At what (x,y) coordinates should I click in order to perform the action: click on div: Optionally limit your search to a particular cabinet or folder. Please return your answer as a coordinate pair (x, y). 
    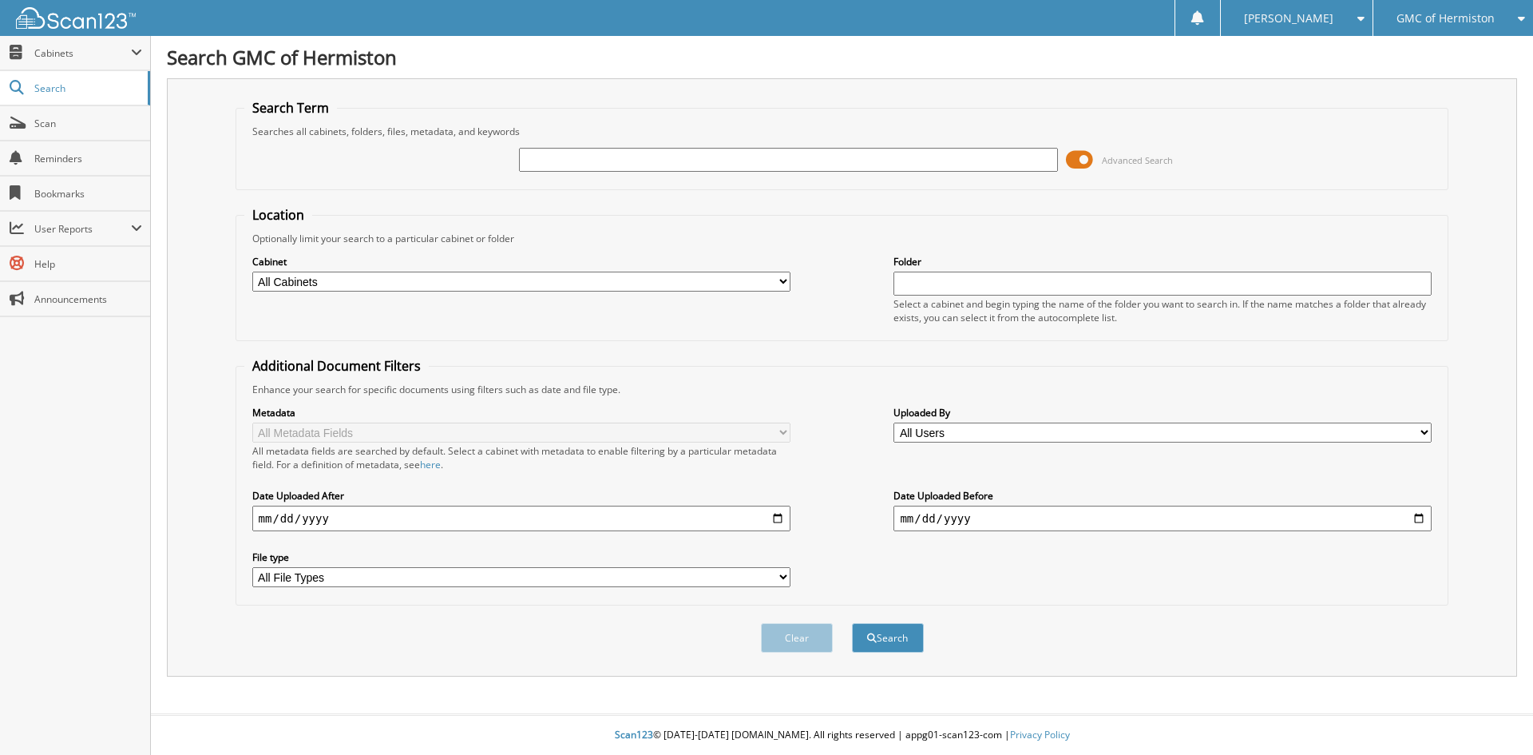
    Looking at the image, I should click on (842, 238).